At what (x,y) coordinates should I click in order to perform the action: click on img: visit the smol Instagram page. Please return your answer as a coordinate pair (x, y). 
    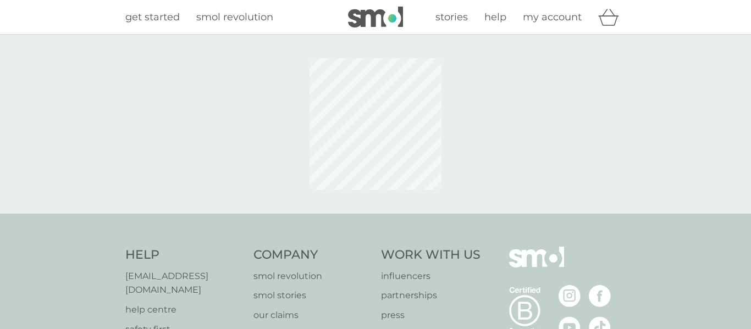
    Looking at the image, I should click on (570, 296).